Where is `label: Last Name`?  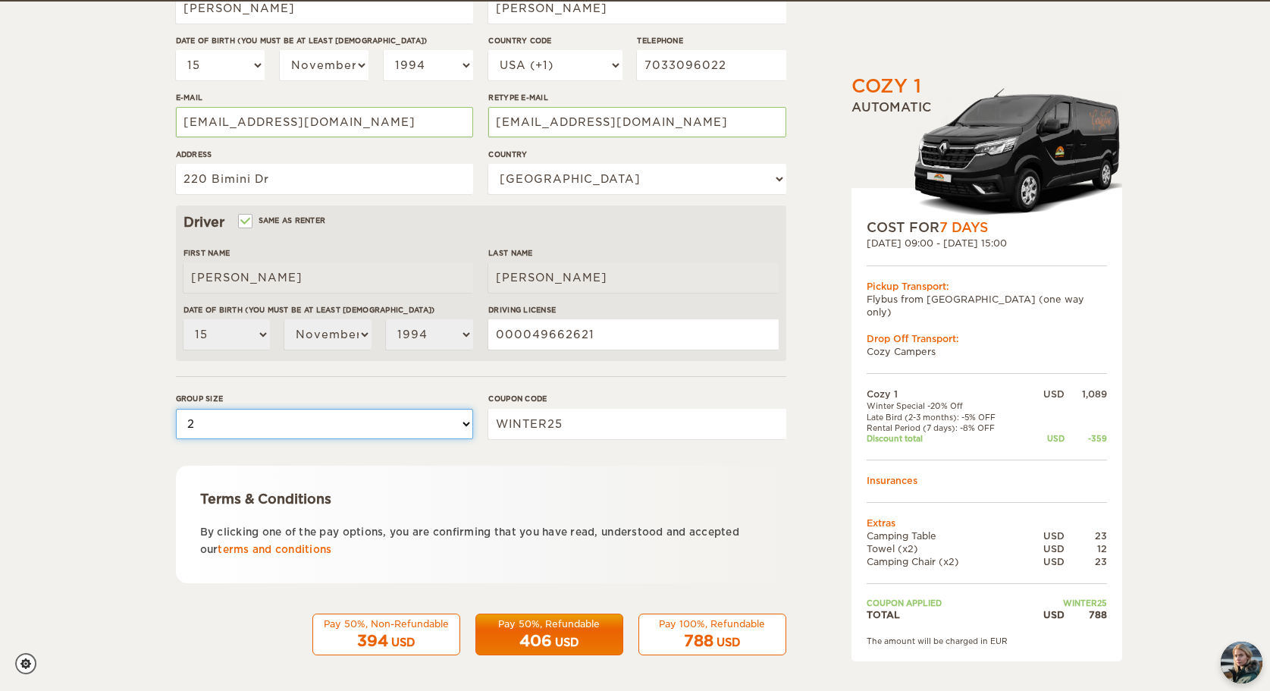
label: Last Name is located at coordinates (633, 253).